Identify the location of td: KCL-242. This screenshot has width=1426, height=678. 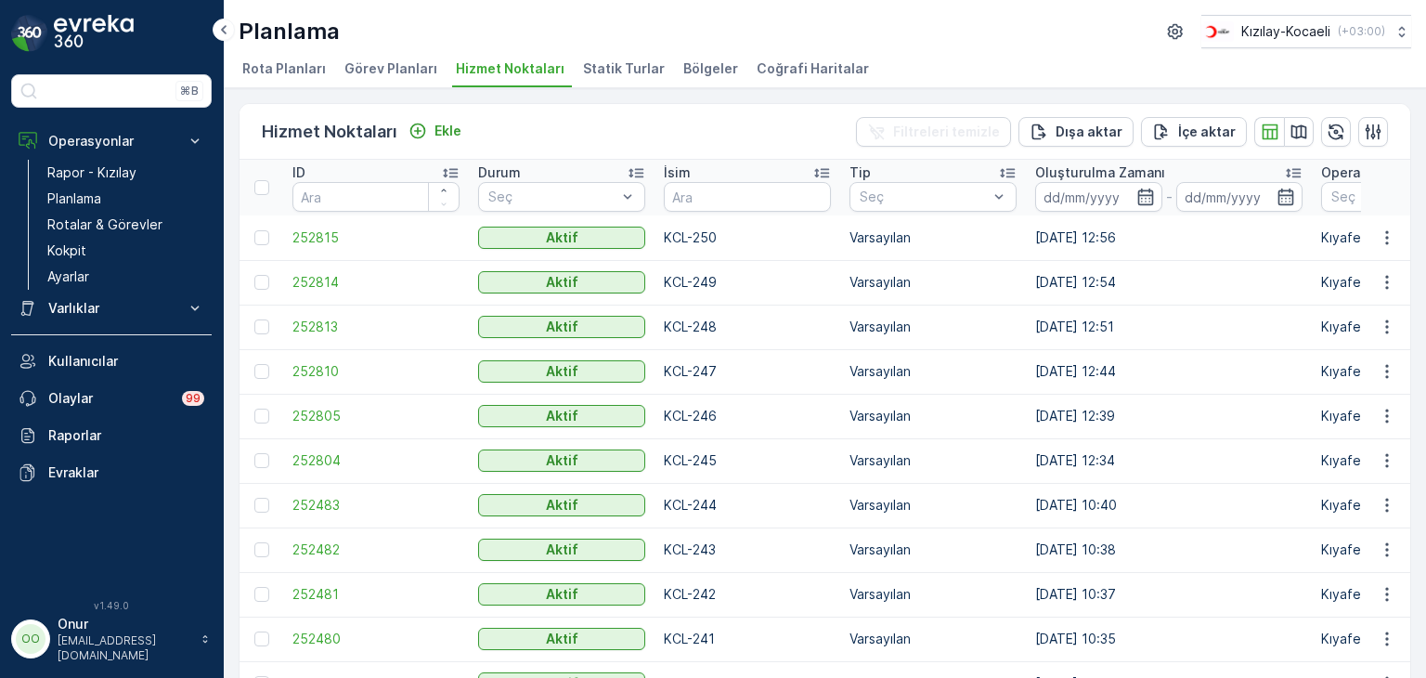
(747, 594).